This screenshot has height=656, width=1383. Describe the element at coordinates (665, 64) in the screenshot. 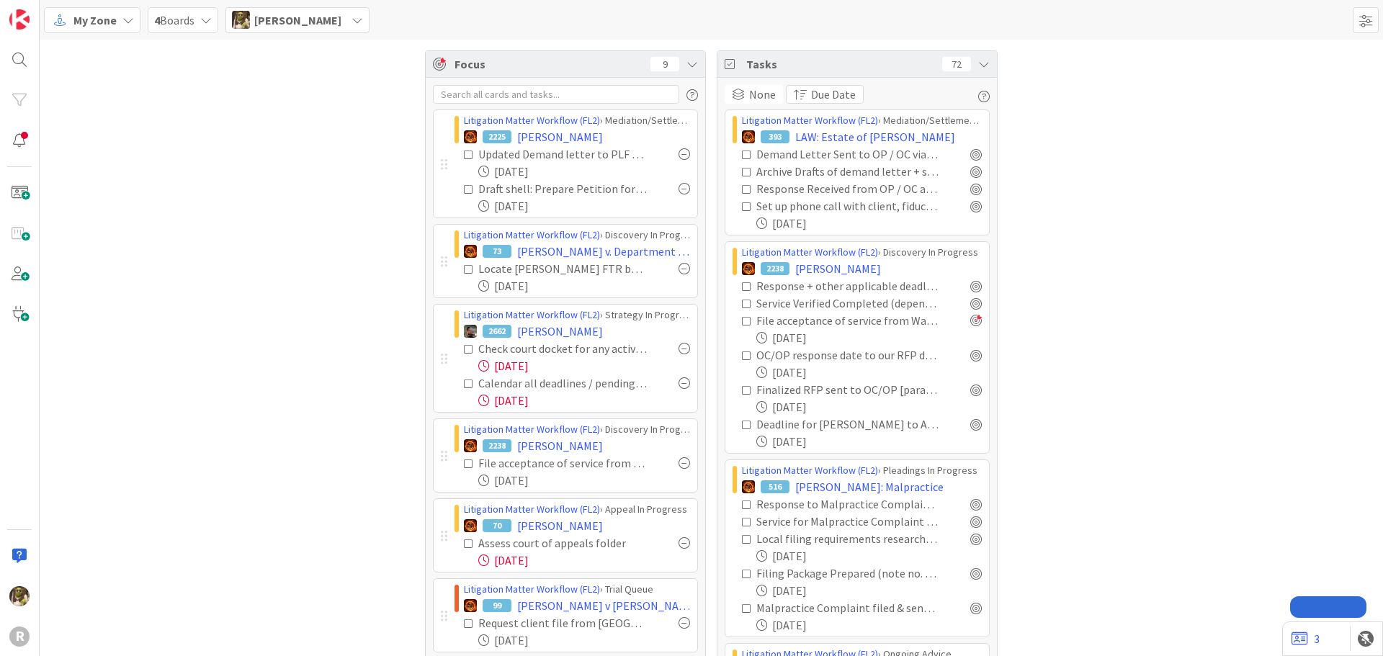

I see `div: 9` at that location.